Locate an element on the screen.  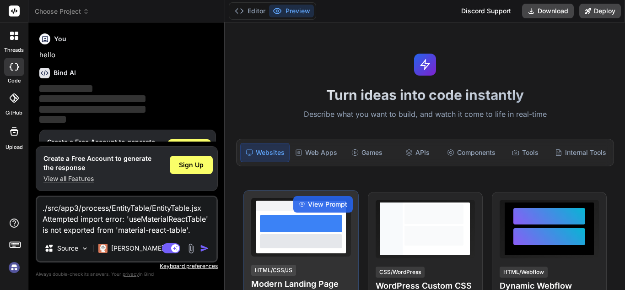
div: HTML/Webflow is located at coordinates (523, 272).